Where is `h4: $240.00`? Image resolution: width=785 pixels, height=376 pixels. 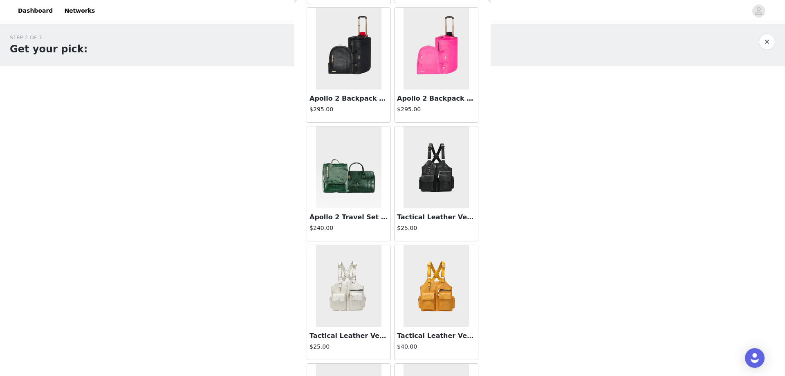
h4: $240.00 is located at coordinates (349, 228).